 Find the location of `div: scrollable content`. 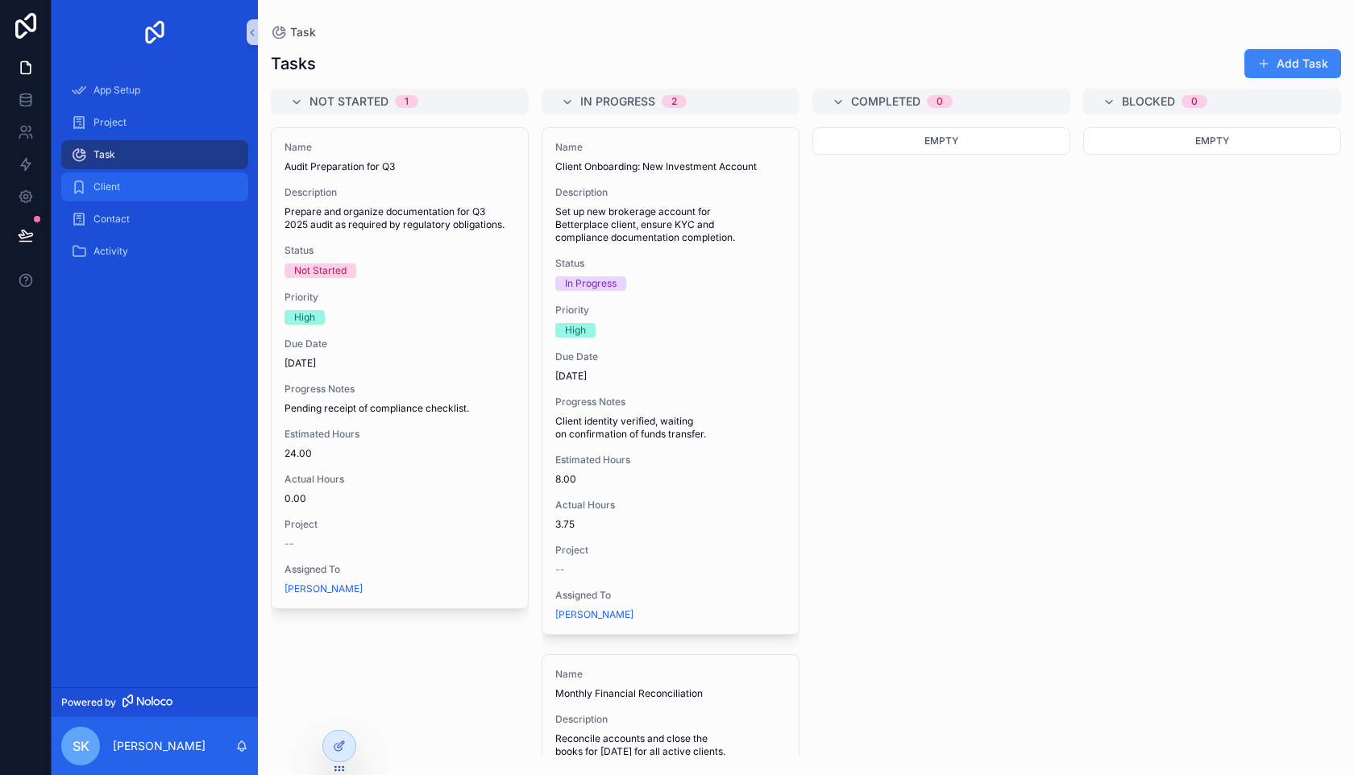

div: scrollable content is located at coordinates (155, 176).